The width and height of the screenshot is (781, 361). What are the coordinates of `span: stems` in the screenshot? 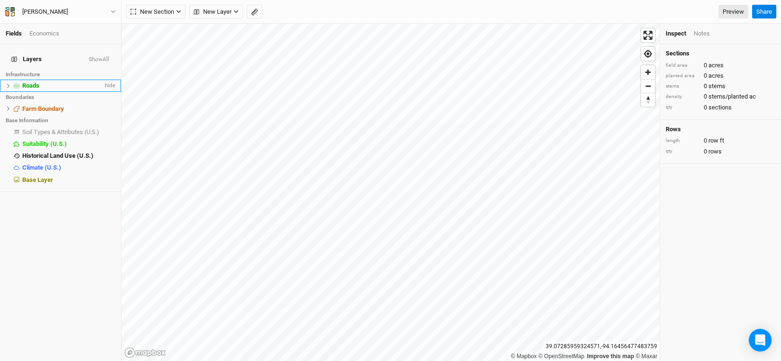 It's located at (717, 86).